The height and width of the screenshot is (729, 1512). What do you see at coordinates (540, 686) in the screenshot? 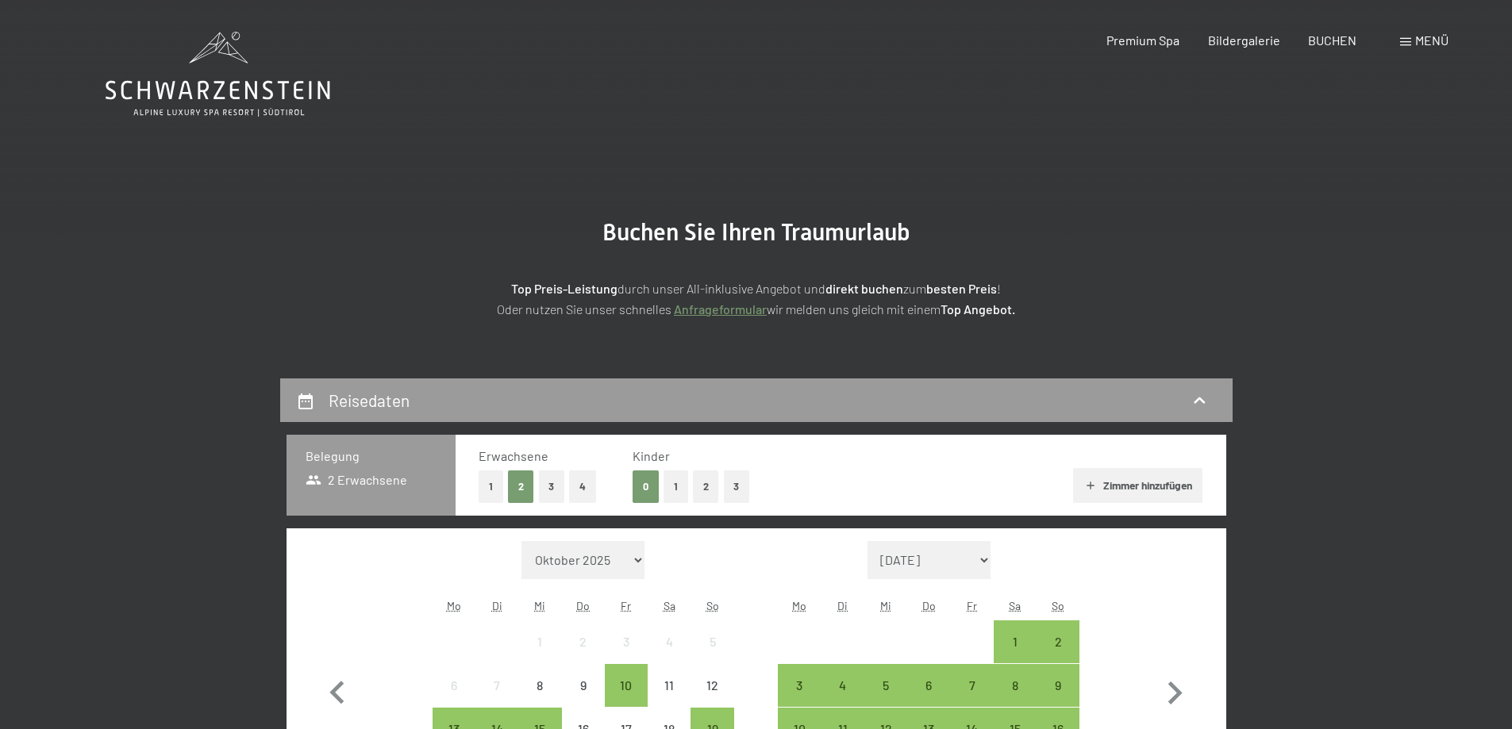
I see `div: Wed Oct 08 2025` at bounding box center [540, 686].